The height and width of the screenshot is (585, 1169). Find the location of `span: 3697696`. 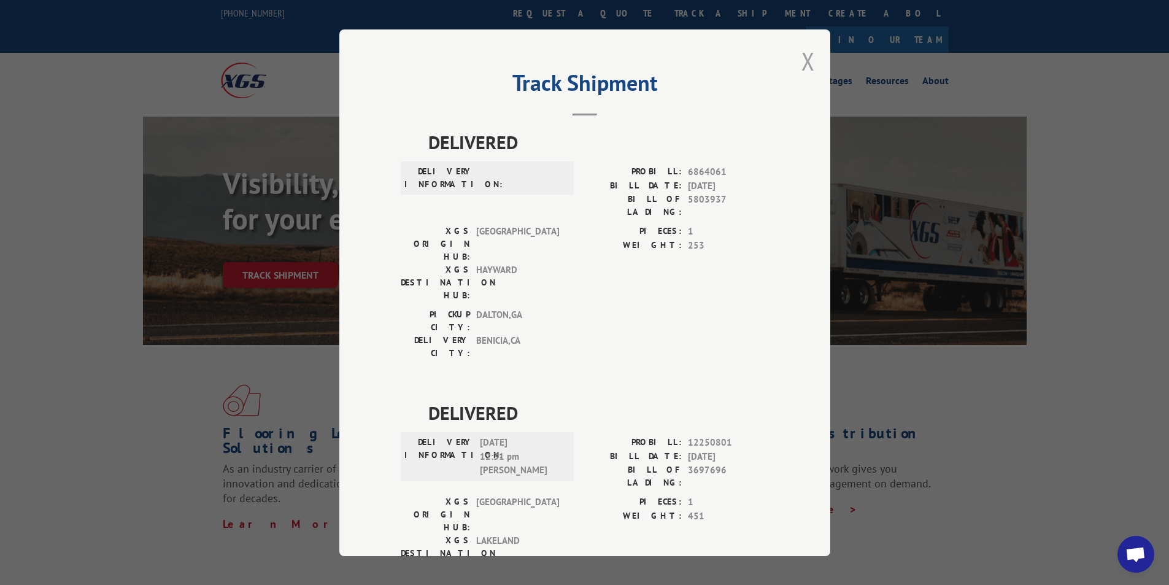

span: 3697696 is located at coordinates (729, 476).